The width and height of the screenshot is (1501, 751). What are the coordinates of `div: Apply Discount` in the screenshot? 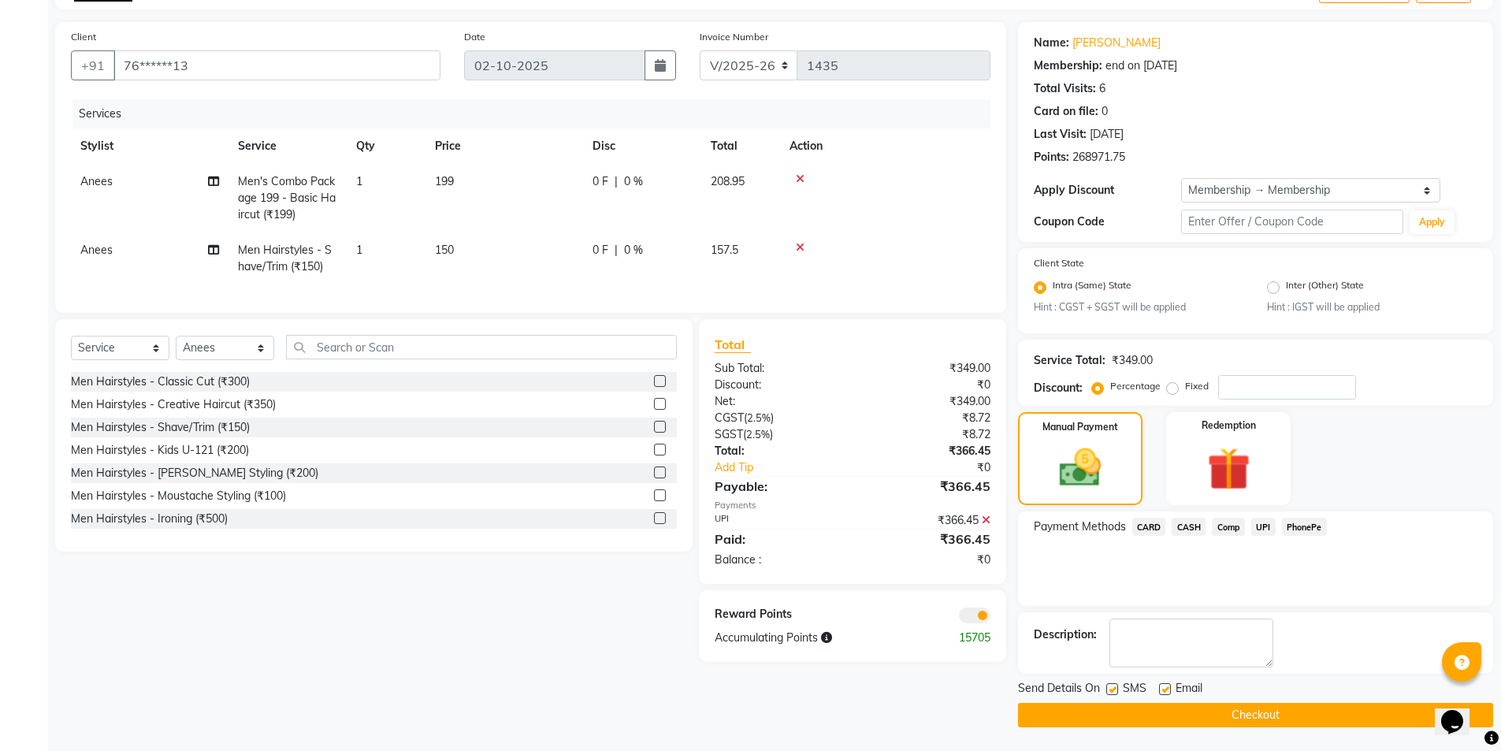 It's located at (1108, 190).